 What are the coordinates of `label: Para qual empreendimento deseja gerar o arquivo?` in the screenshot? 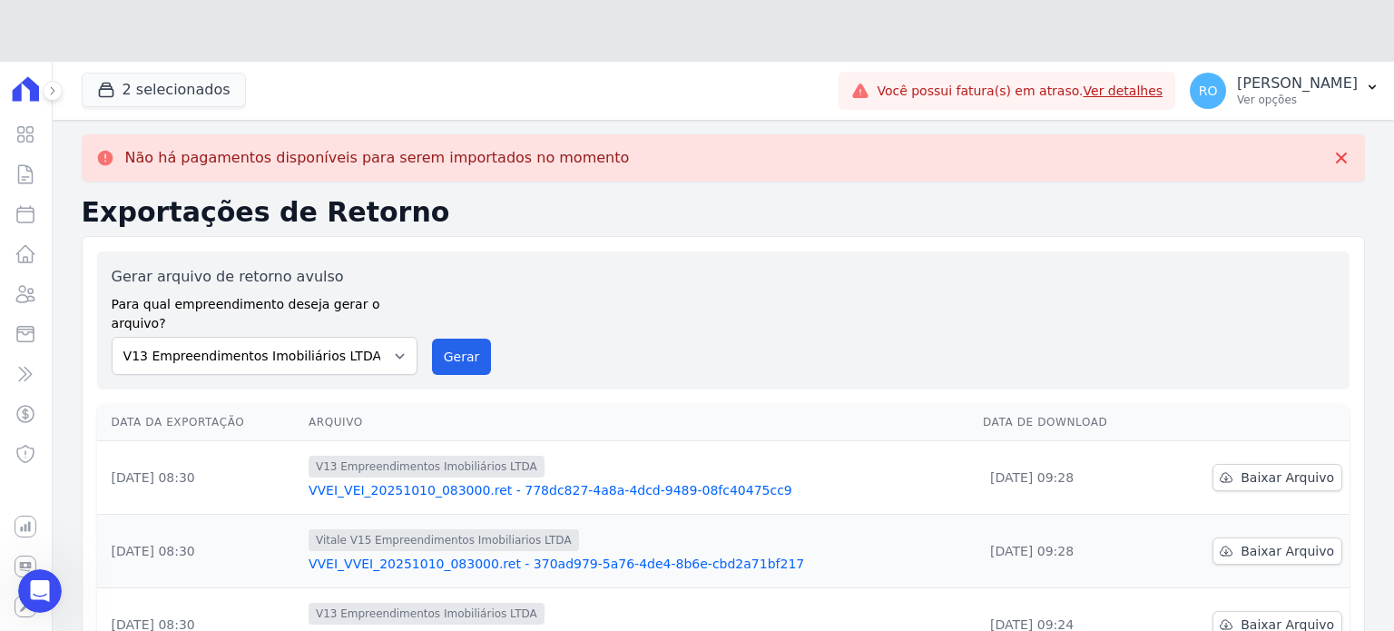 It's located at (264, 310).